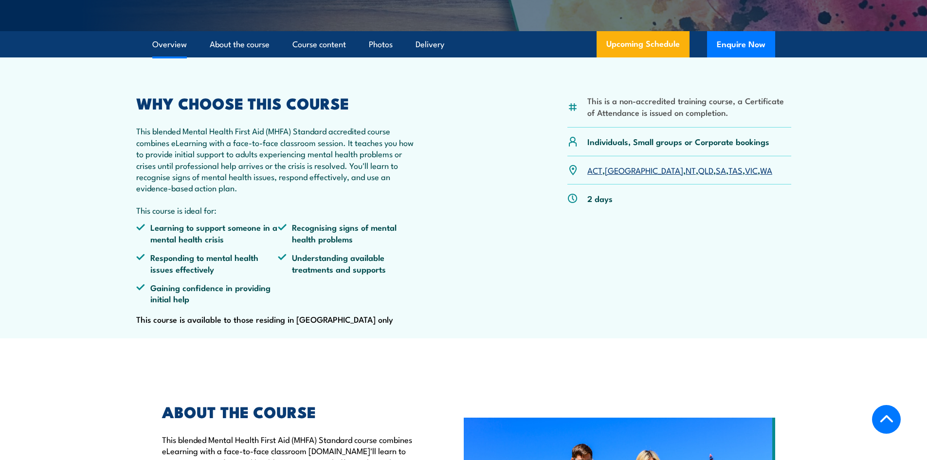 This screenshot has width=927, height=460. What do you see at coordinates (319, 44) in the screenshot?
I see `a: Course content` at bounding box center [319, 44].